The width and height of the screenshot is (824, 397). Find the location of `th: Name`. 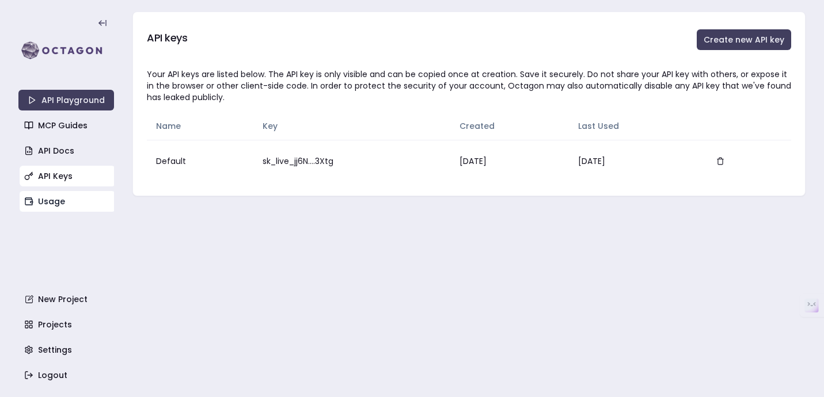

th: Name is located at coordinates (200, 126).